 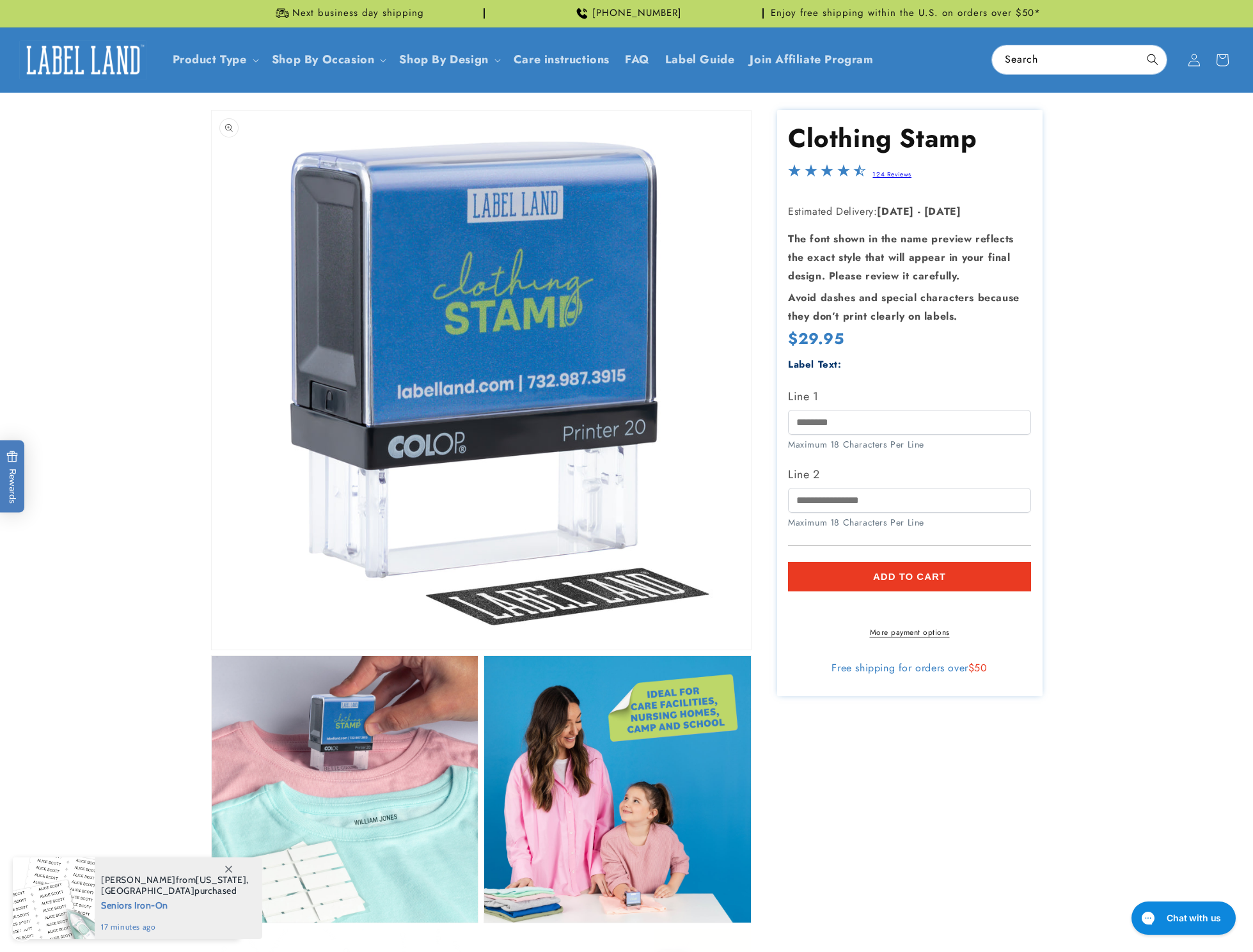 What do you see at coordinates (562, 60) in the screenshot?
I see `a: Care instructions` at bounding box center [562, 60].